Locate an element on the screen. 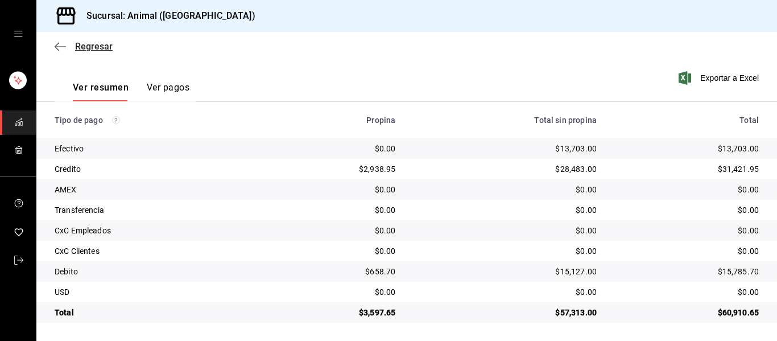  div: $31,421.95 is located at coordinates (686, 169).